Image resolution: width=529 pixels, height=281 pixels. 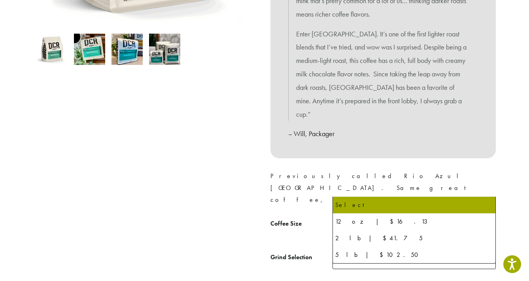 What do you see at coordinates (414, 222) in the screenshot?
I see `div: 12 oz | $16.13` at bounding box center [414, 222].